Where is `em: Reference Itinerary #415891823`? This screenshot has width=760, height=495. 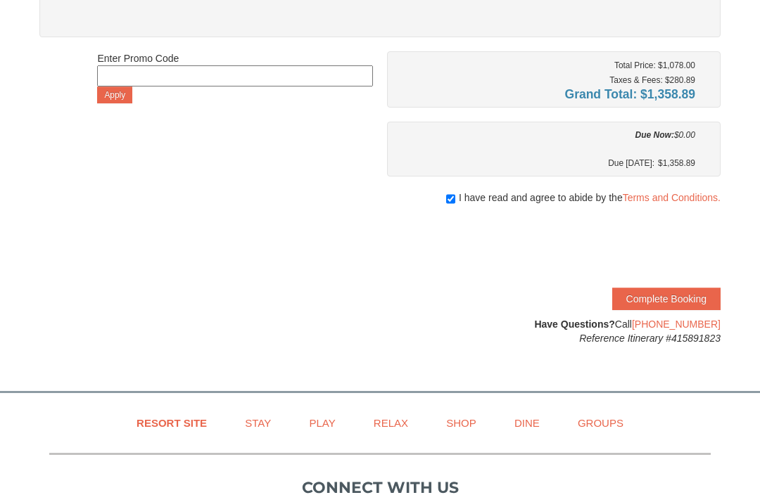 em: Reference Itinerary #415891823 is located at coordinates (649, 338).